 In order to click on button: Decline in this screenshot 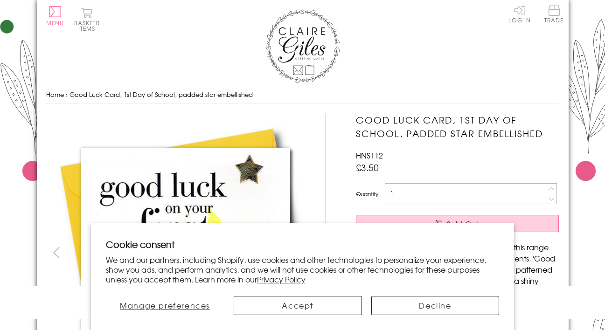, I will do `click(435, 306)`.